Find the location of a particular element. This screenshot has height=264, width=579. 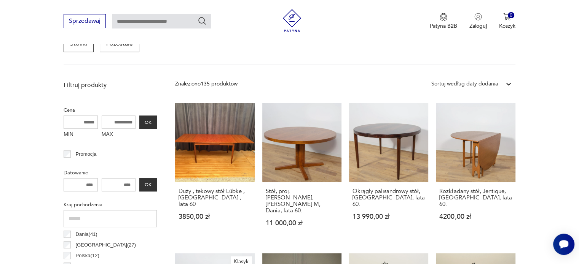

a: Stoliki is located at coordinates (78, 44).